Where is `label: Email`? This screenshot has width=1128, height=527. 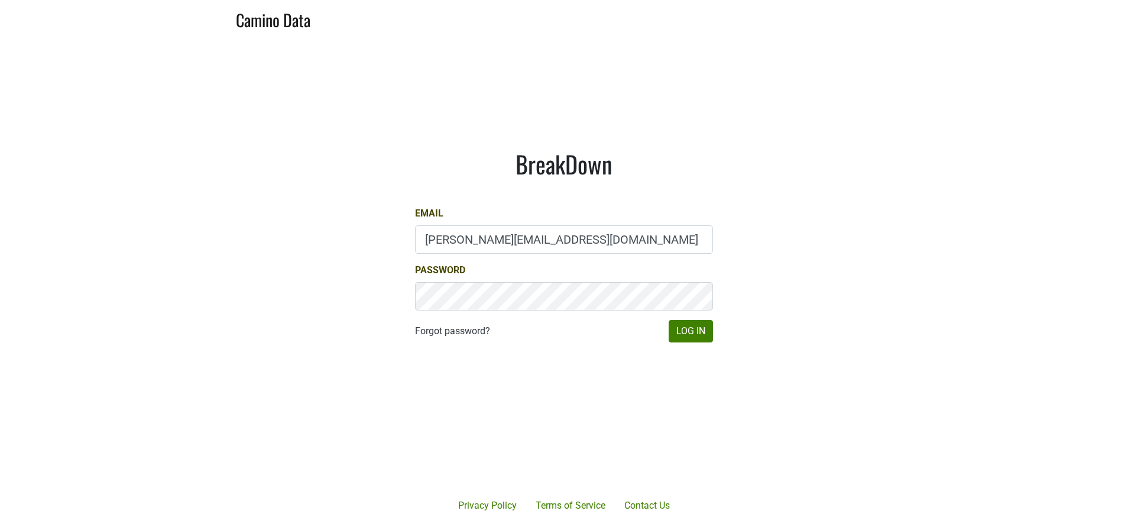 label: Email is located at coordinates (429, 213).